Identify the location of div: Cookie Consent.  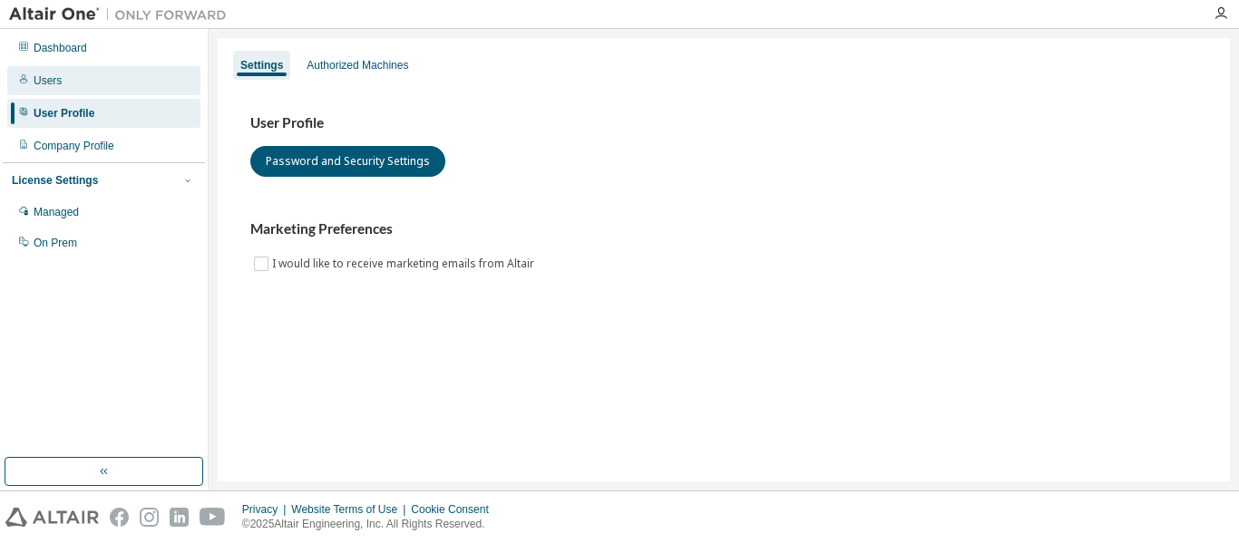
(454, 510).